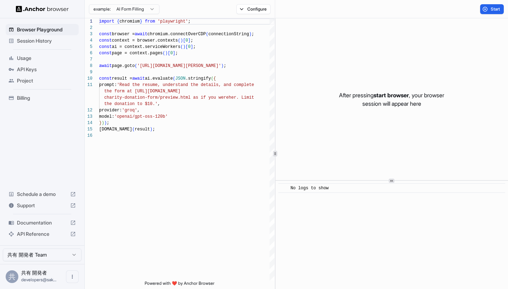 This screenshot has height=289, width=508. I want to click on span: Support, so click(42, 206).